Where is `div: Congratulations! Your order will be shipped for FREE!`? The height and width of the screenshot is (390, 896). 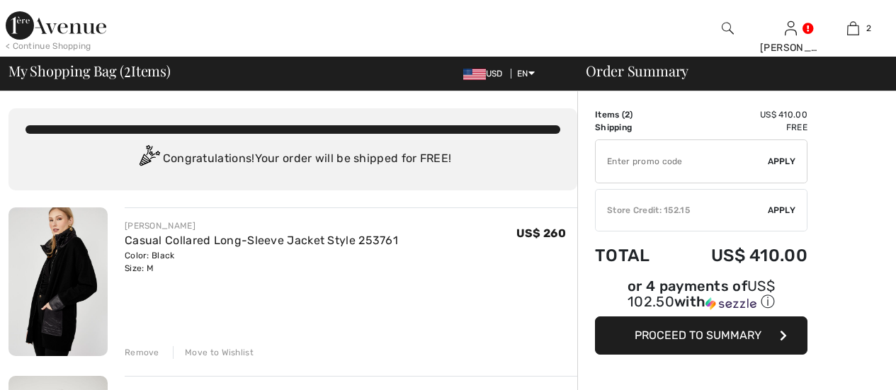 div: Congratulations! Your order will be shipped for FREE! is located at coordinates (293, 159).